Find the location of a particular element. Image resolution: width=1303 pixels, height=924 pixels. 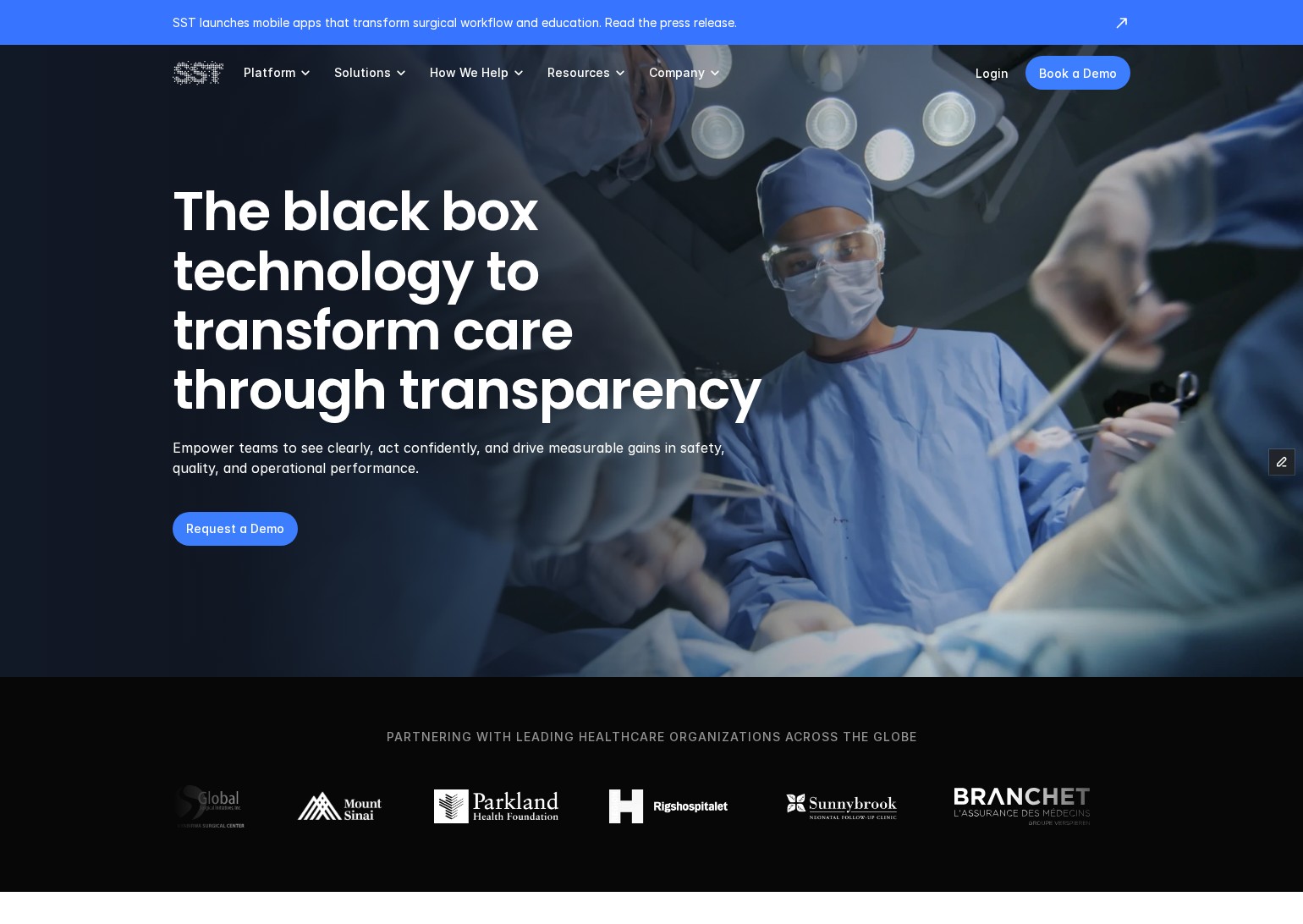

h1: The black box technology to transform care through transparency is located at coordinates (508, 302).